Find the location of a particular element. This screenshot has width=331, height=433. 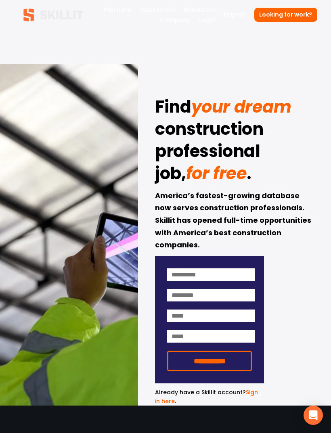

img: Skillit is located at coordinates (53, 15).